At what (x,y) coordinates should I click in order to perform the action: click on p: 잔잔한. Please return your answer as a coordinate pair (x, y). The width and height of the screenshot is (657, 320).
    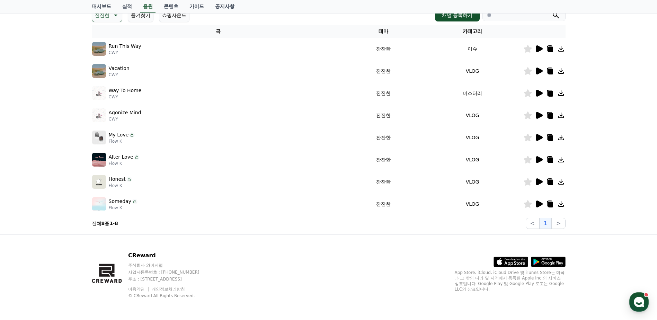
    Looking at the image, I should click on (102, 15).